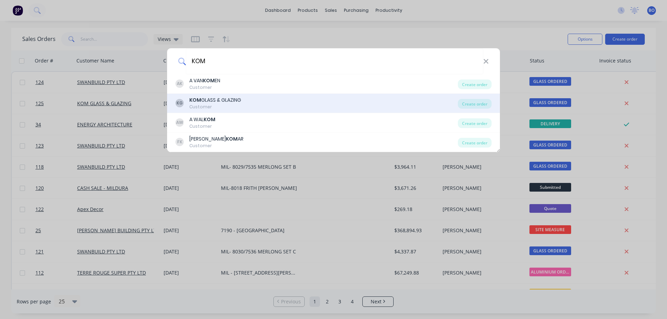  Describe the element at coordinates (180, 103) in the screenshot. I see `div: KG` at that location.